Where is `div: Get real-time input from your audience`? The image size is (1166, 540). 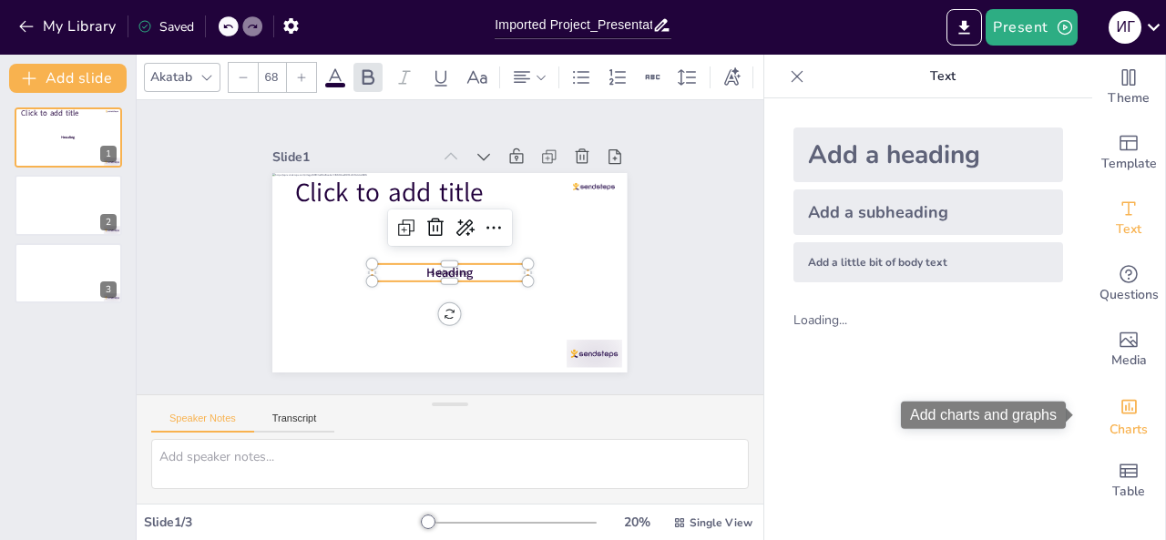 div: Get real-time input from your audience is located at coordinates (1129, 284).